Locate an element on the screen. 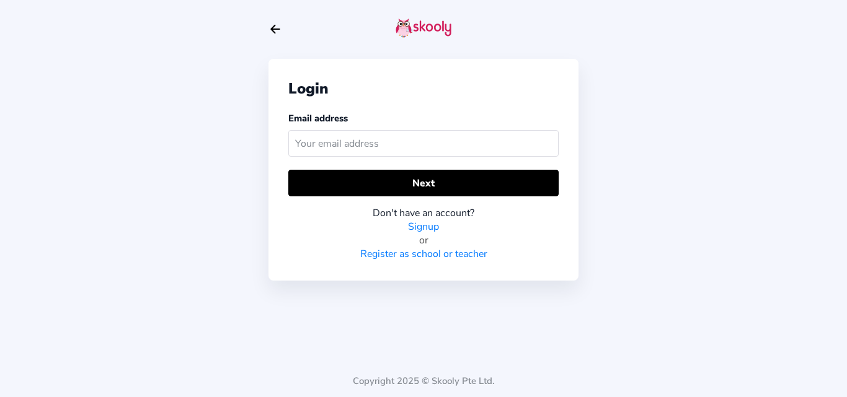 Image resolution: width=847 pixels, height=397 pixels. a: Signup is located at coordinates (423, 227).